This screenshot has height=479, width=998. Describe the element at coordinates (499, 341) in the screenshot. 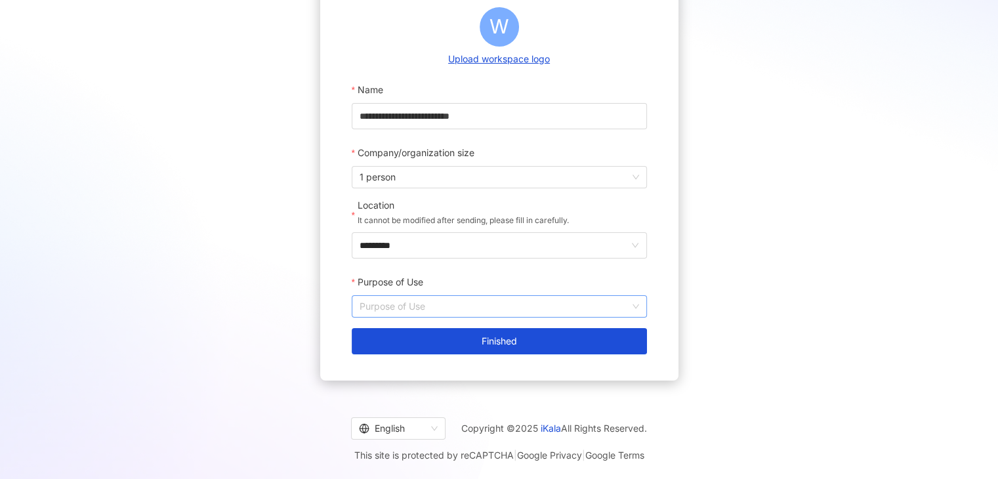

I see `button: Finished` at that location.